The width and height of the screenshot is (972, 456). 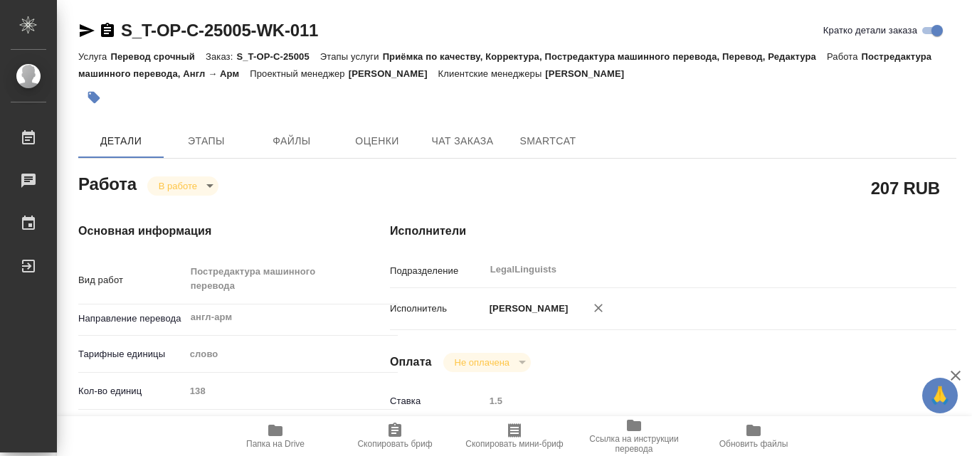 I want to click on p: Вид работ, so click(x=132, y=280).